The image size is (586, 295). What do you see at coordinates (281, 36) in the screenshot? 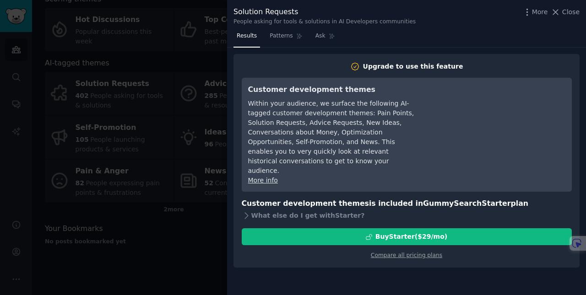
I see `span: Patterns` at bounding box center [281, 36].